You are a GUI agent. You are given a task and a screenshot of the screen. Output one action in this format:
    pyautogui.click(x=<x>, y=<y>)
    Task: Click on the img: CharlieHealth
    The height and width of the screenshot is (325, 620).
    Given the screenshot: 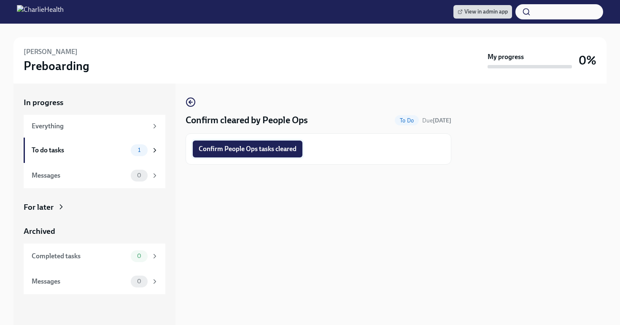 What is the action you would take?
    pyautogui.click(x=40, y=12)
    